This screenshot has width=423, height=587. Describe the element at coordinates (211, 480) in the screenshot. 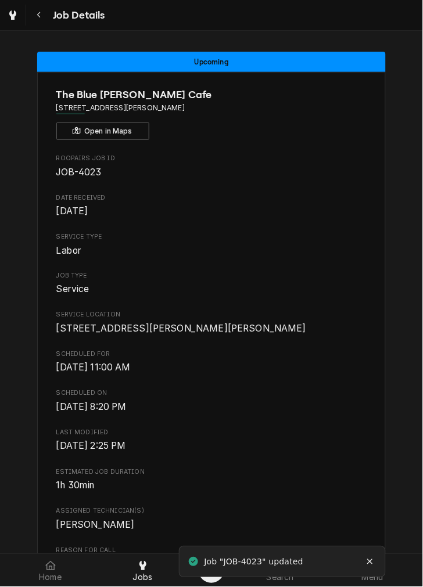

I see `div: Estimated Job Duration` at that location.